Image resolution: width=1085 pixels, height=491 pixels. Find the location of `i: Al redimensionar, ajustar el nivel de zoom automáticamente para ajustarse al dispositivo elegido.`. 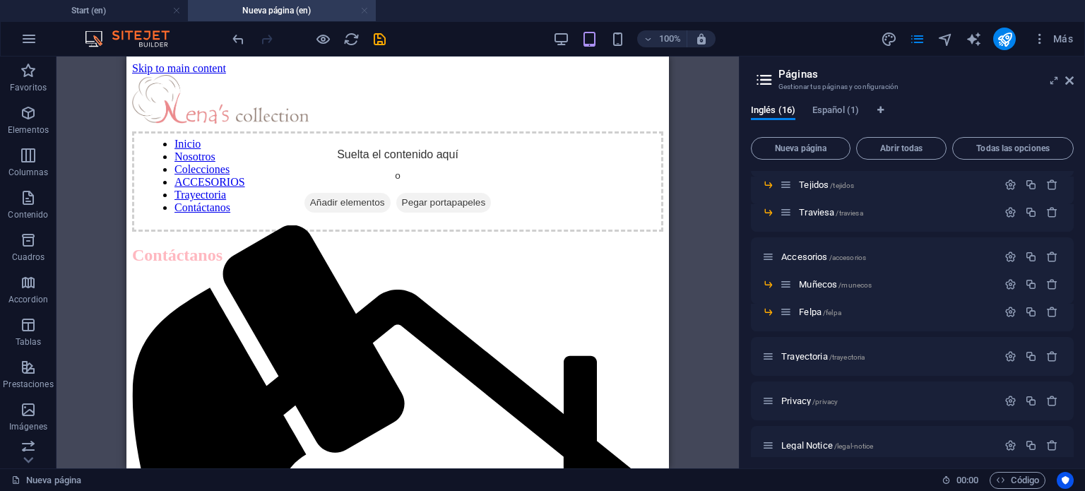

i: Al redimensionar, ajustar el nivel de zoom automáticamente para ajustarse al dispositivo elegido. is located at coordinates (701, 39).